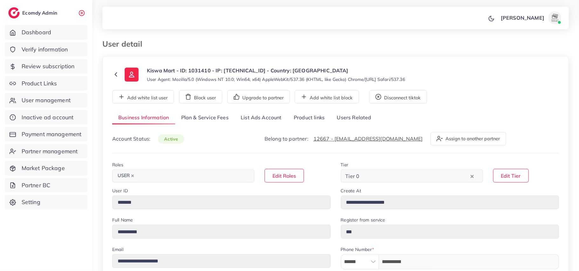  What do you see at coordinates (132, 75) in the screenshot?
I see `img: ic-user-info.36bf1079.svg` at bounding box center [132, 75].